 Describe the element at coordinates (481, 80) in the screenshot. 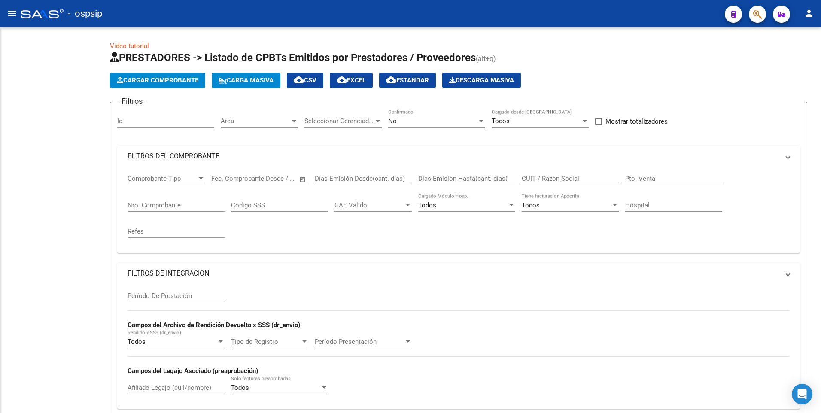

I see `button: Descarga Masiva` at that location.